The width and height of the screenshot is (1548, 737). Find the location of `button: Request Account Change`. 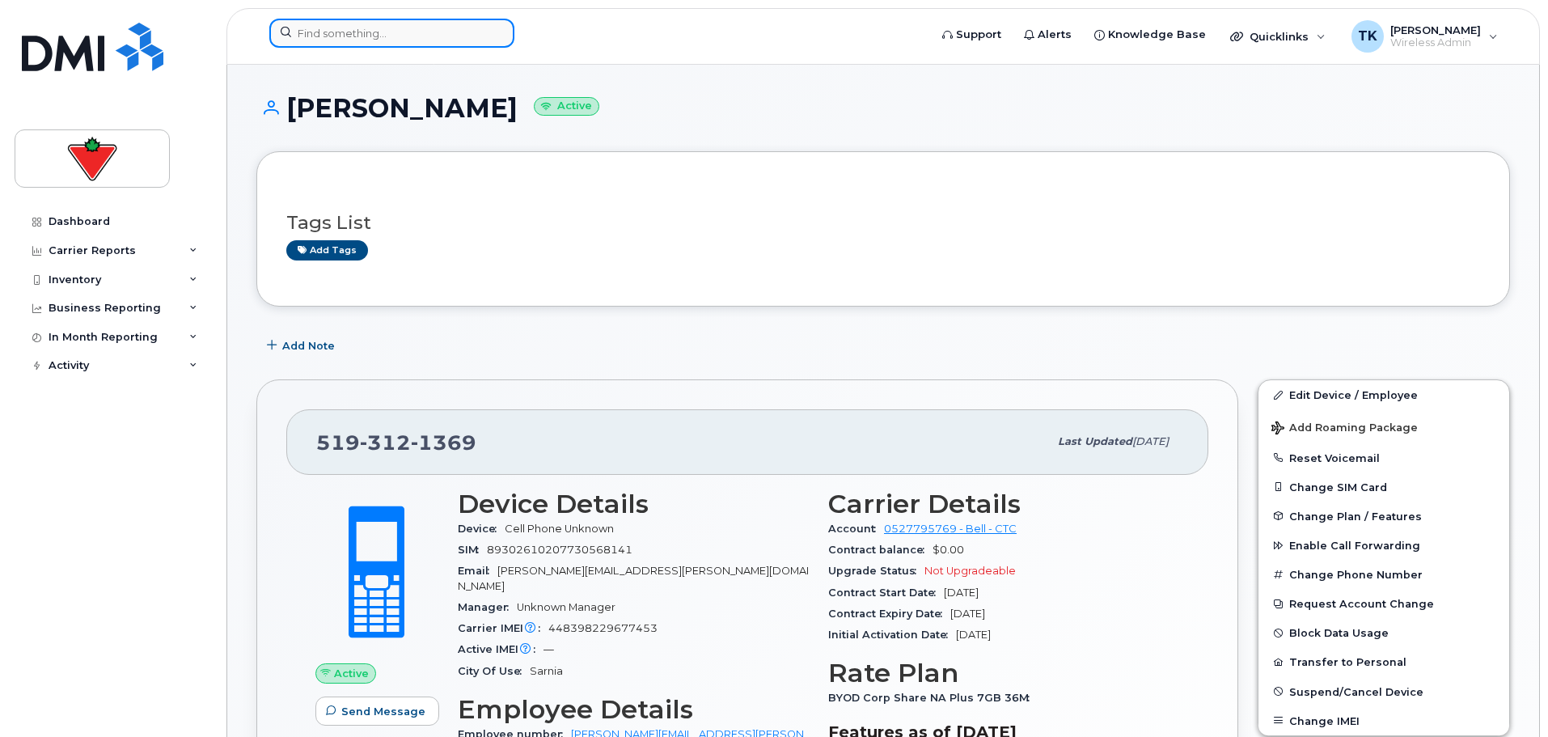

button: Request Account Change is located at coordinates (1384, 603).